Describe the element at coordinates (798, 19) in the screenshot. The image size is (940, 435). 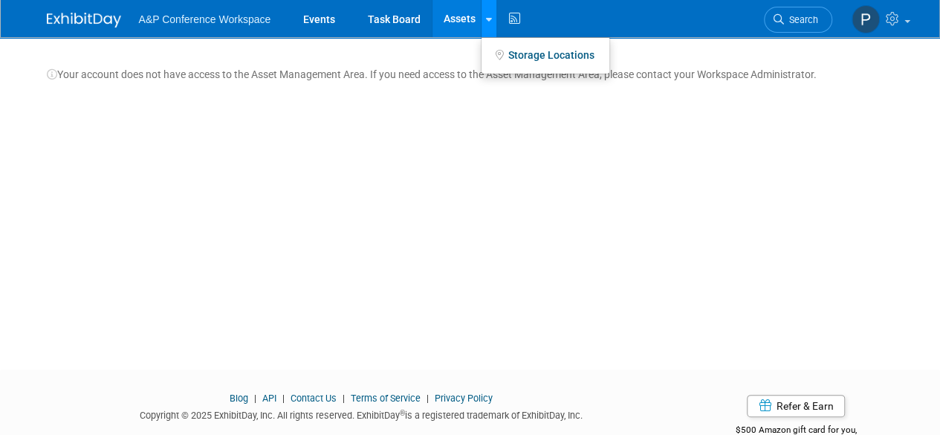
I see `a: Search` at that location.